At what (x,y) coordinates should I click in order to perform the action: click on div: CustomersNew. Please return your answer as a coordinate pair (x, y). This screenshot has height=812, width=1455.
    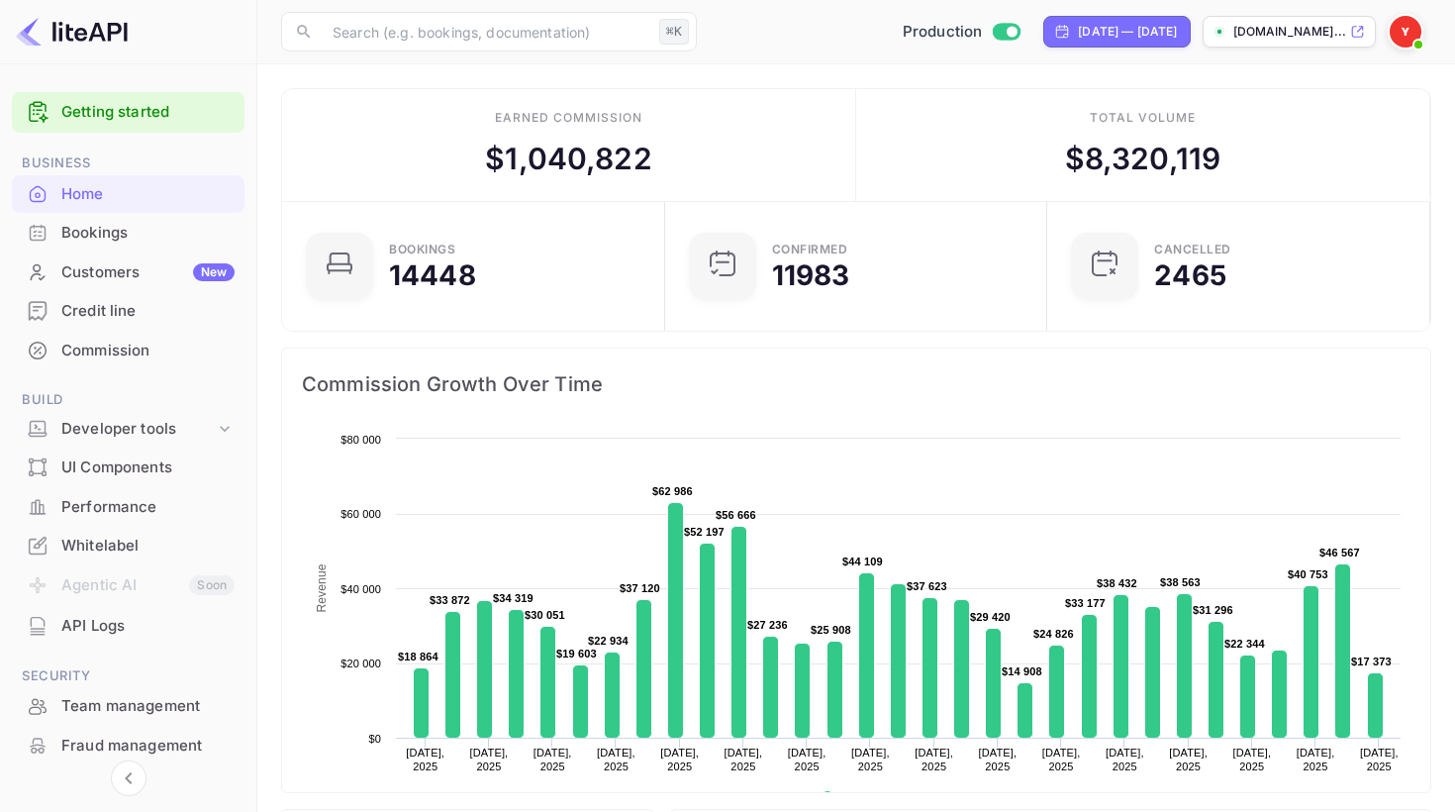
    Looking at the image, I should click on (128, 272).